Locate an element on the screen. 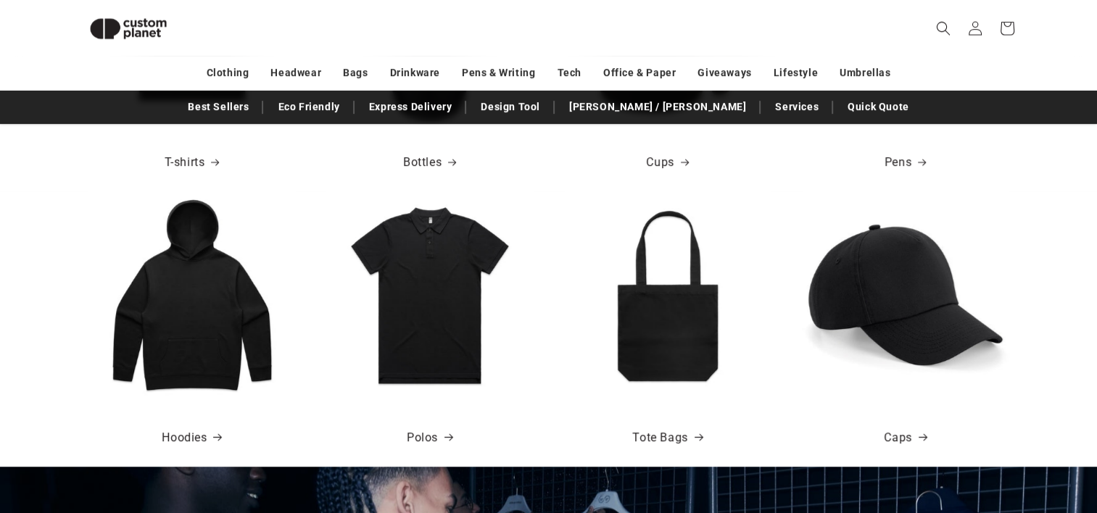  a: Office & Paper is located at coordinates (639, 72).